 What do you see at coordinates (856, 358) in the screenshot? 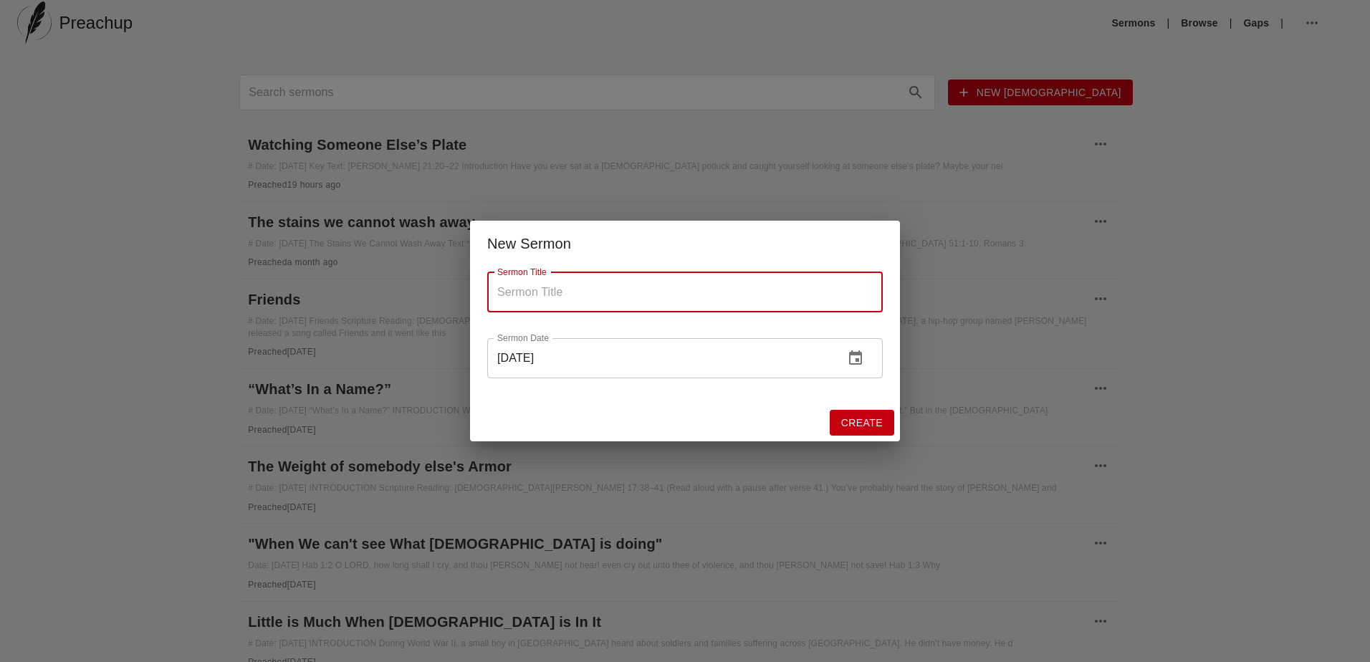
I see `button: change date` at bounding box center [856, 358].